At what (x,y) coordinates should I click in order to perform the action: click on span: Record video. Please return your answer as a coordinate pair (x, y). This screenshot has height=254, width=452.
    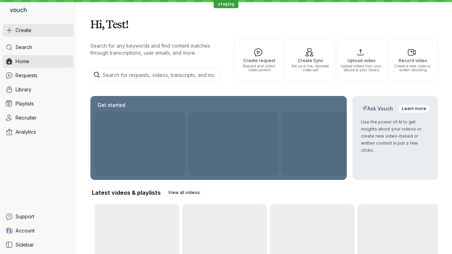
    Looking at the image, I should click on (413, 60).